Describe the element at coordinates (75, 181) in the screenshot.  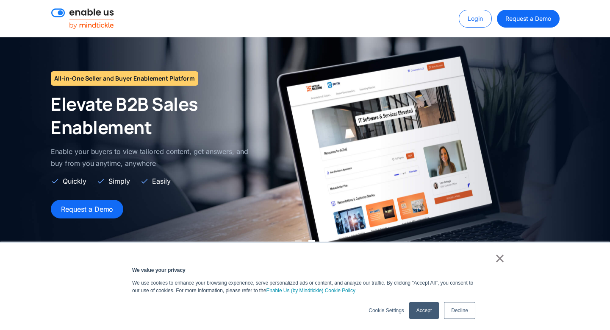
I see `div: Quickly` at that location.